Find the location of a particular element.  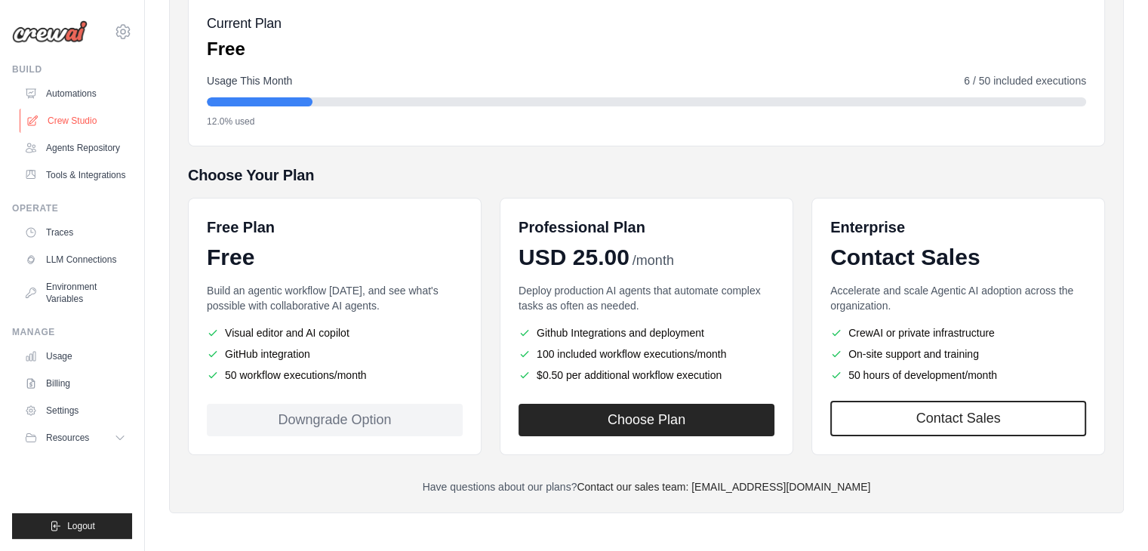

li: GitHub integration is located at coordinates (334, 354).